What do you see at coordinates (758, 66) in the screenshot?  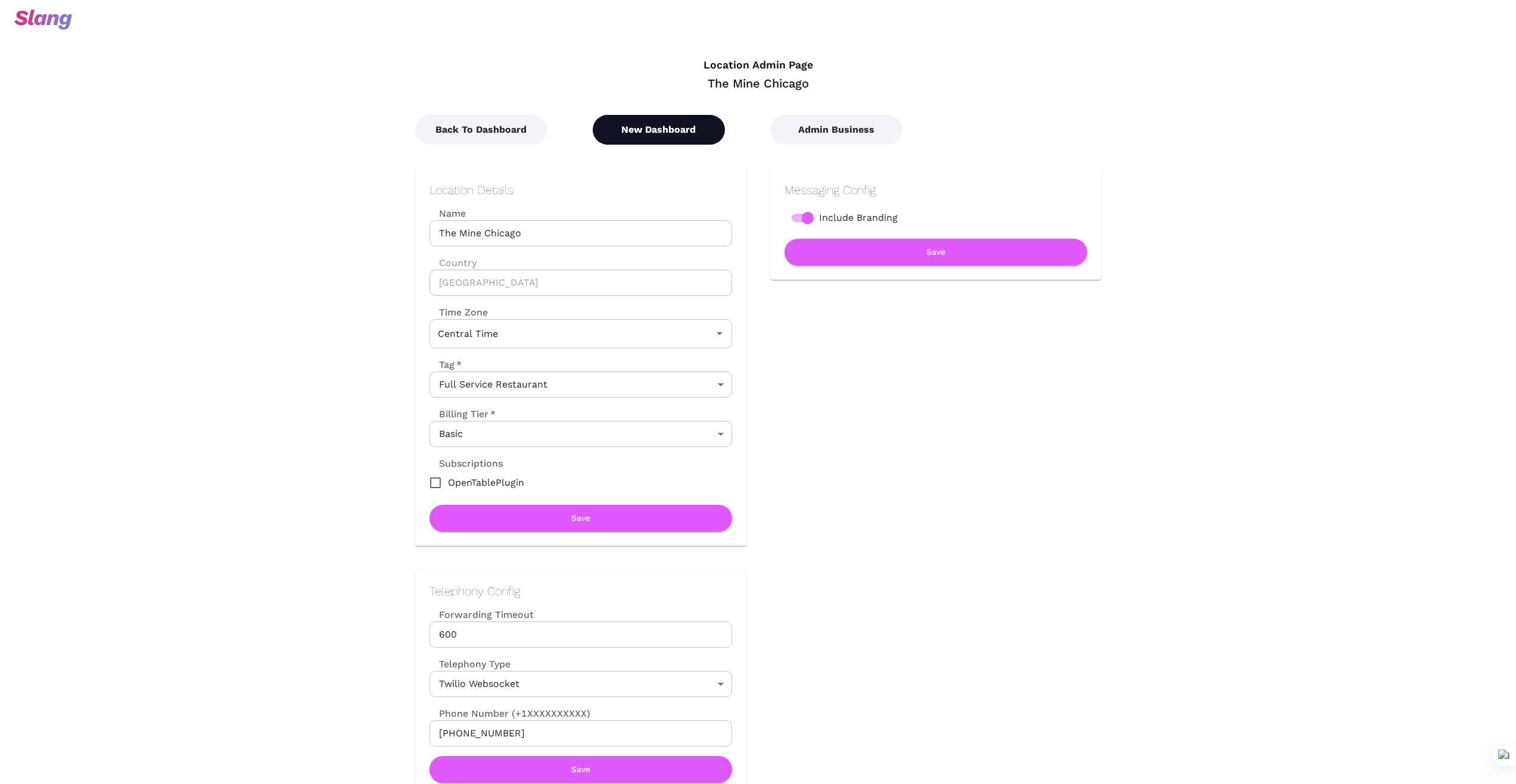 I see `h4: Location Admin Page` at bounding box center [758, 66].